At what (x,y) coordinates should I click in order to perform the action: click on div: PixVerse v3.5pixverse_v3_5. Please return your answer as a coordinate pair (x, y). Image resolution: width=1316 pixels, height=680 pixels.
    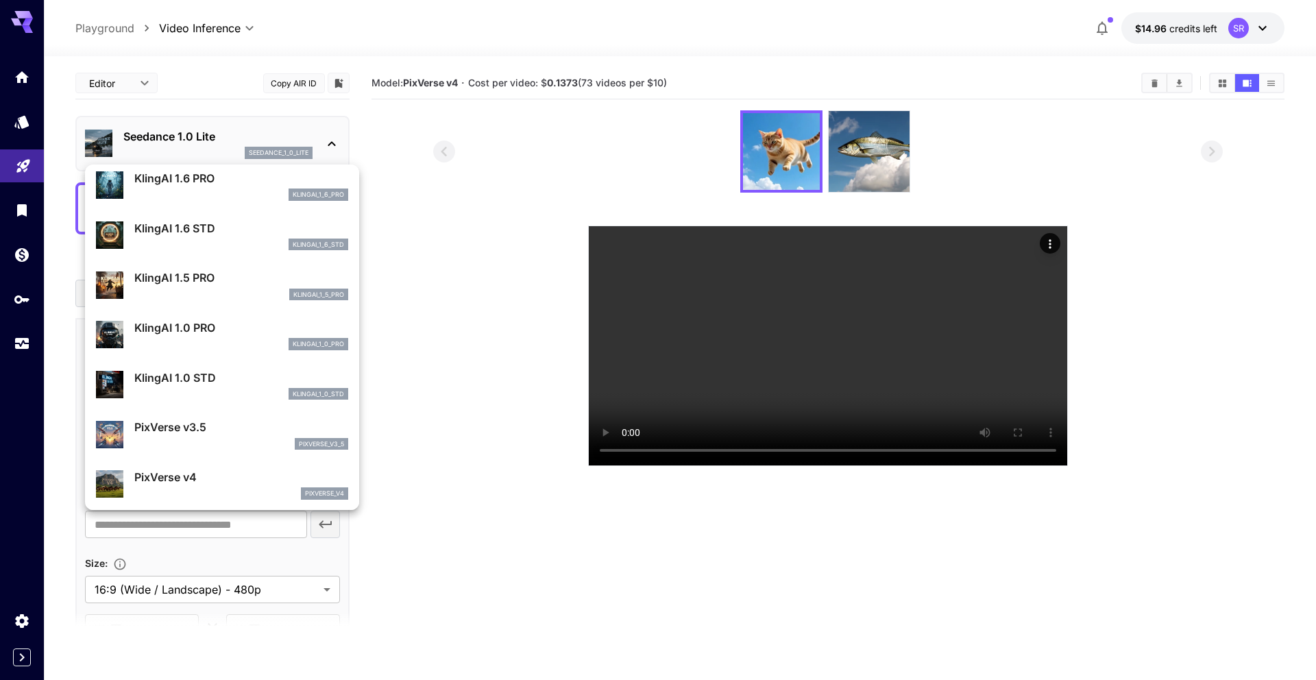
    Looking at the image, I should click on (222, 434).